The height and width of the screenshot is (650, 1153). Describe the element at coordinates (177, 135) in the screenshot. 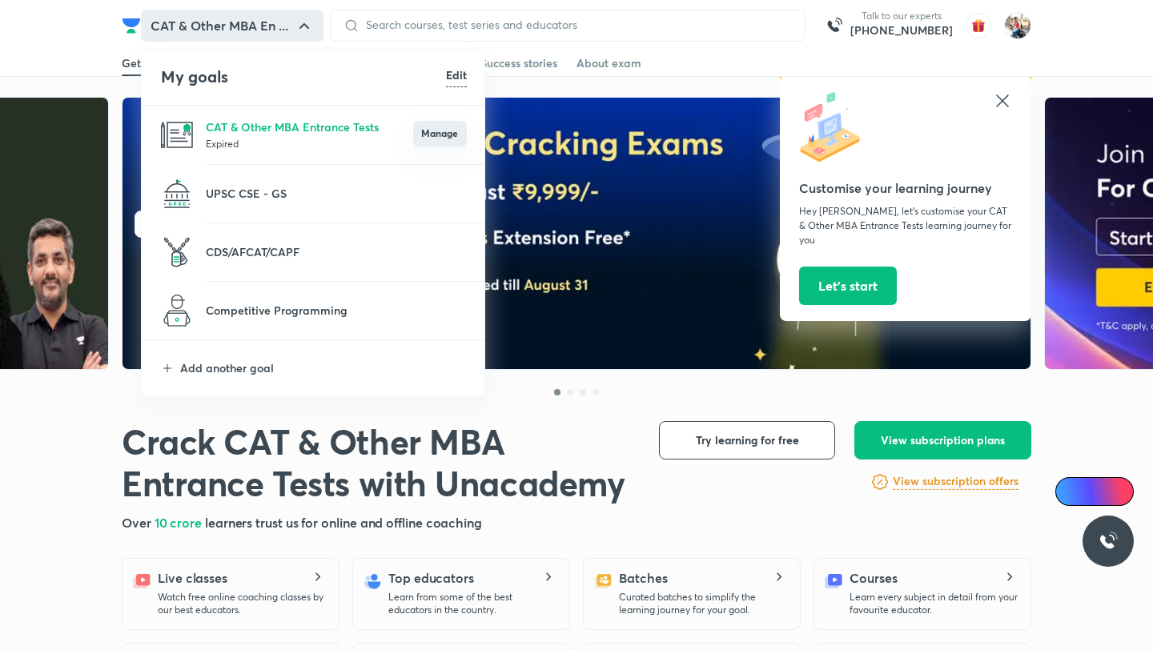

I see `img: CAT & Other MBA Entrance Tests` at that location.